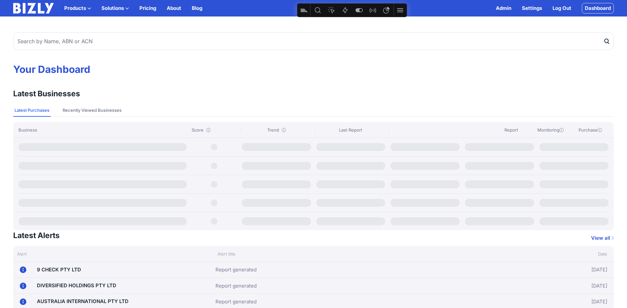  I want to click on div: Report, so click(511, 130).